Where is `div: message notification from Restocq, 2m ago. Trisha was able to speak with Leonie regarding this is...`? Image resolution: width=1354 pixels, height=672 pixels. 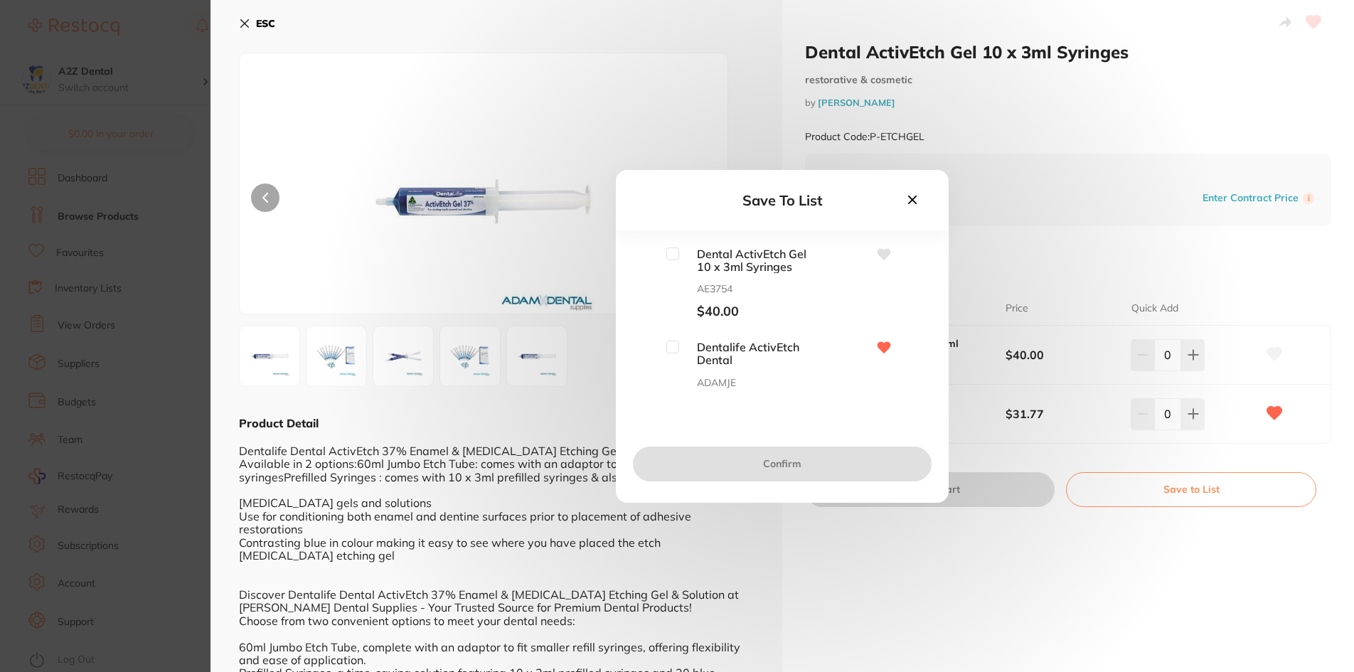 div: message notification from Restocq, 2m ago. Trisha was able to speak with Leonie regarding this is... is located at coordinates (142, 53).